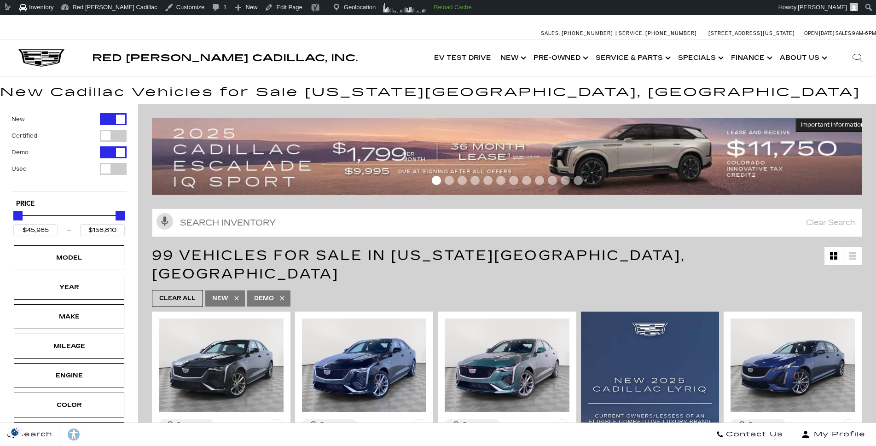 This screenshot has width=876, height=446. What do you see at coordinates (552, 180) in the screenshot?
I see `span: Go to slide 10` at bounding box center [552, 180].